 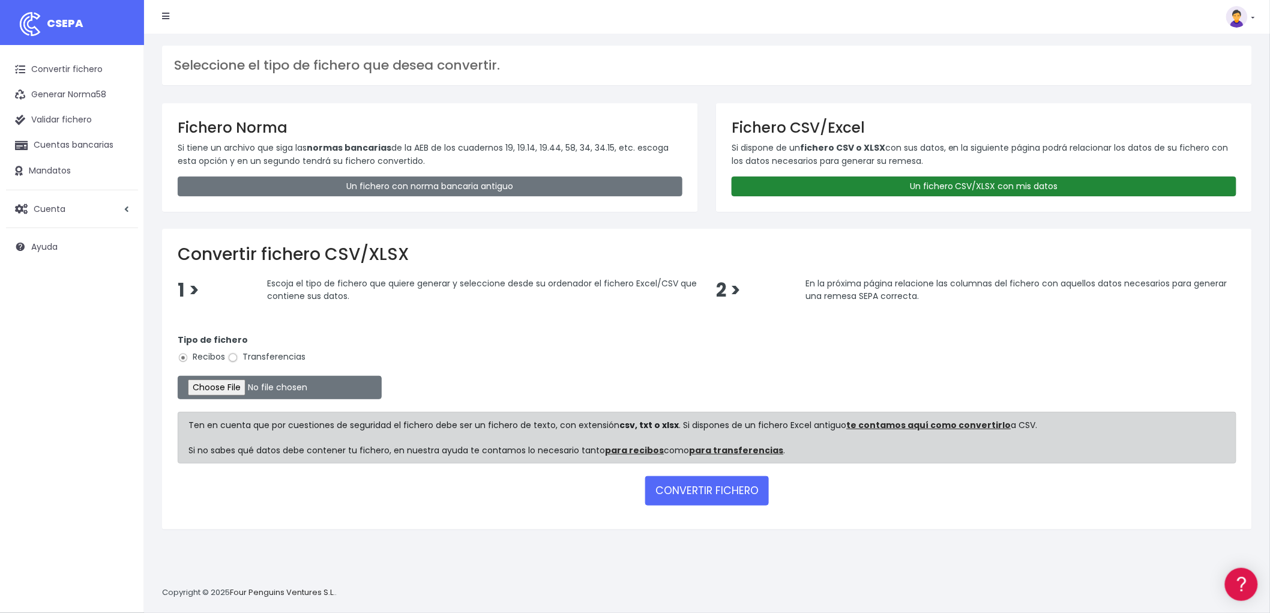 I want to click on a: API, so click(x=120, y=316).